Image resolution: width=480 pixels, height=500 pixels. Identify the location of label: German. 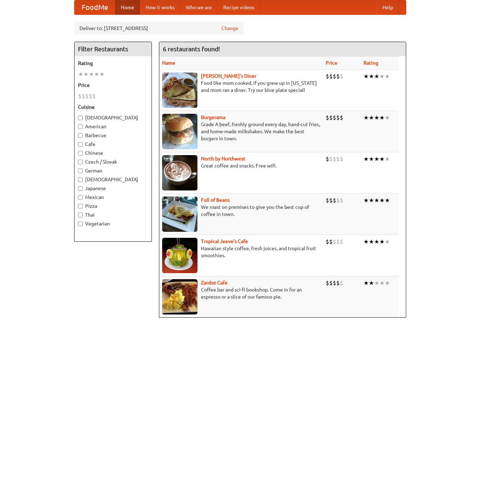
(113, 171).